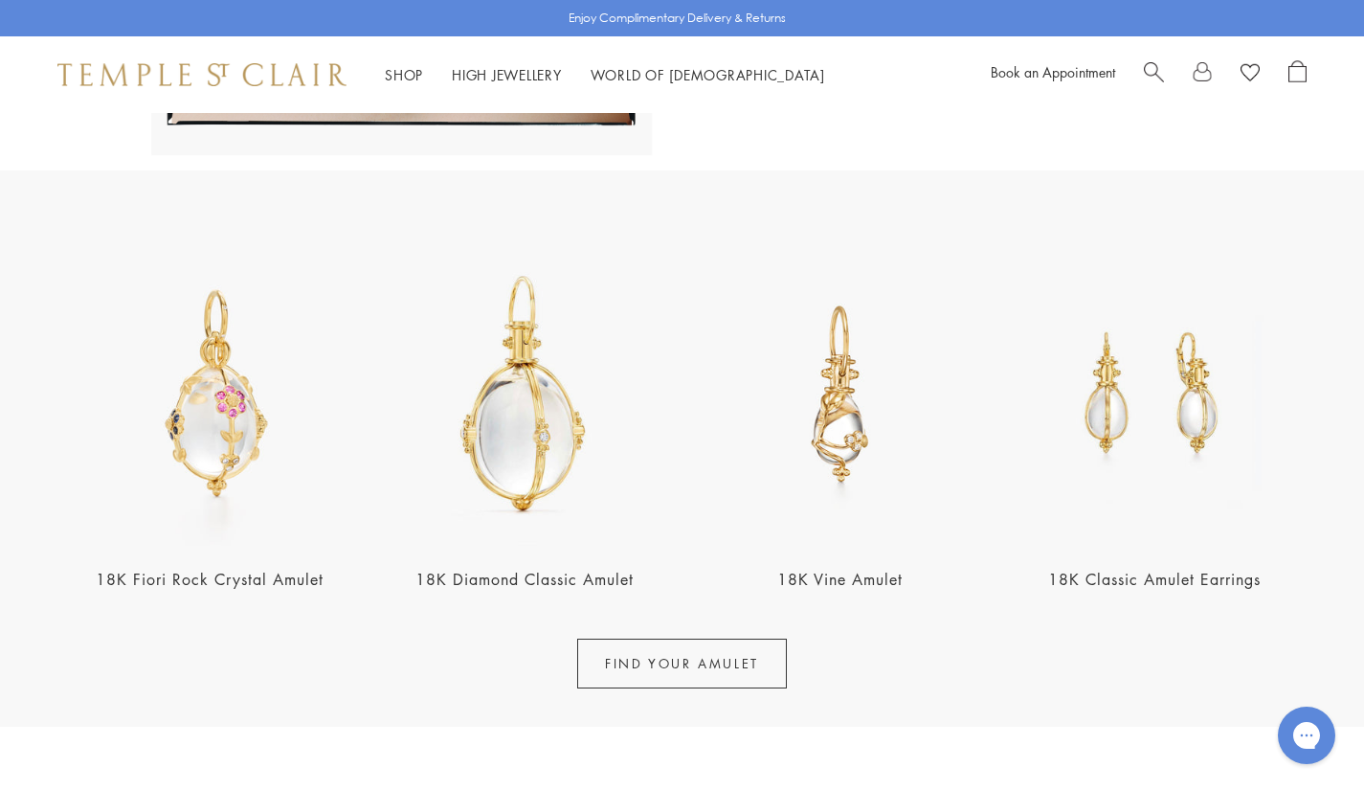 The image size is (1364, 790). What do you see at coordinates (1154, 75) in the screenshot?
I see `a: Search` at bounding box center [1154, 75].